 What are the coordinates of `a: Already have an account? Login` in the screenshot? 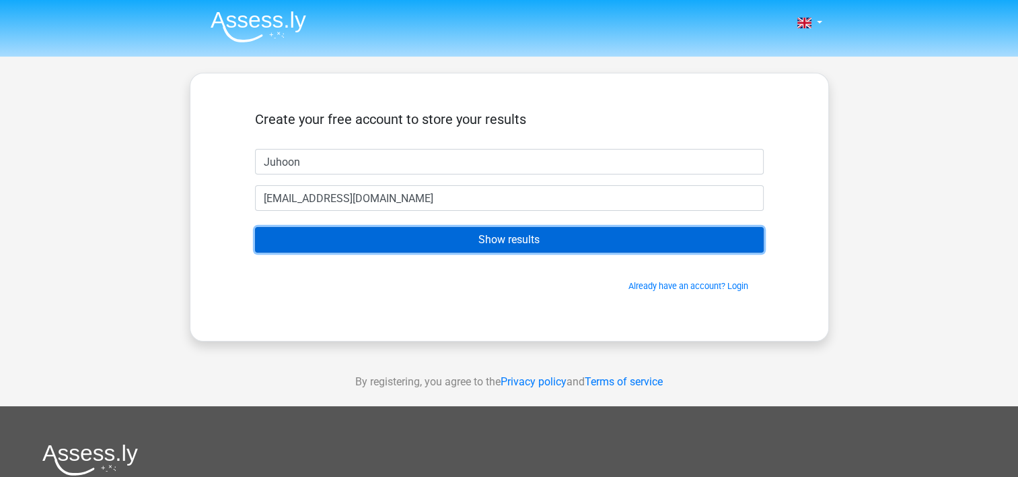 It's located at (689, 285).